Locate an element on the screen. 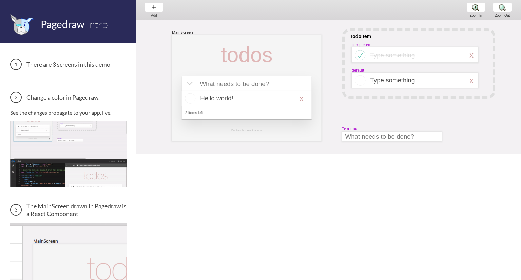  img: baseline-add-24px.svg is located at coordinates (154, 7).